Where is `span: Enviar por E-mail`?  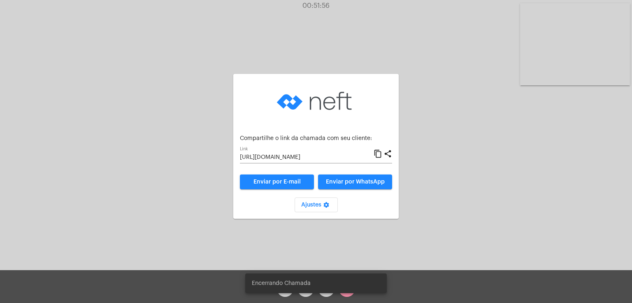 span: Enviar por E-mail is located at coordinates (277, 182).